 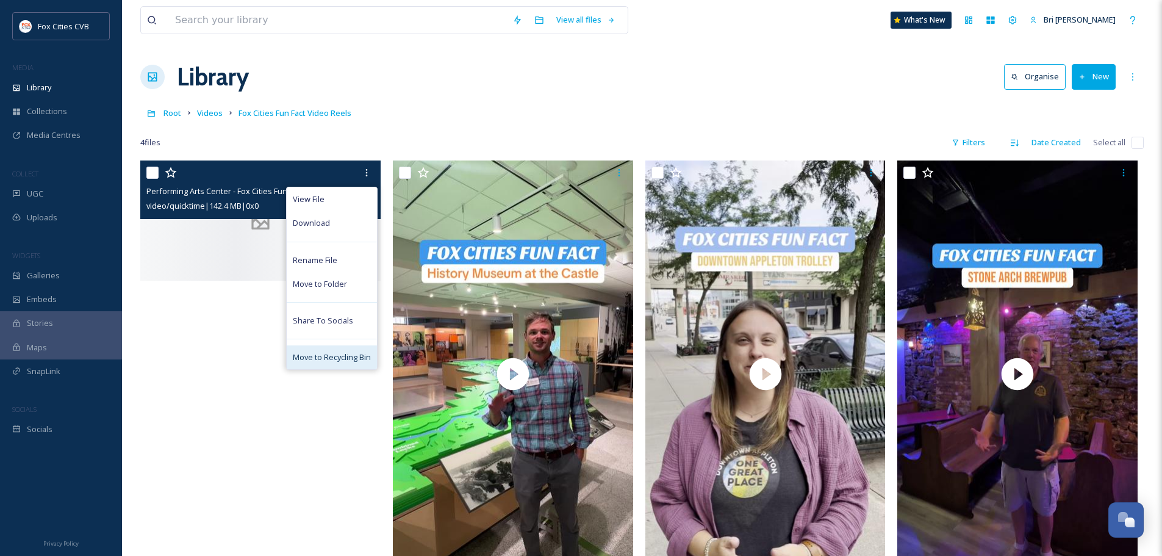 What do you see at coordinates (39, 87) in the screenshot?
I see `span: Library` at bounding box center [39, 87].